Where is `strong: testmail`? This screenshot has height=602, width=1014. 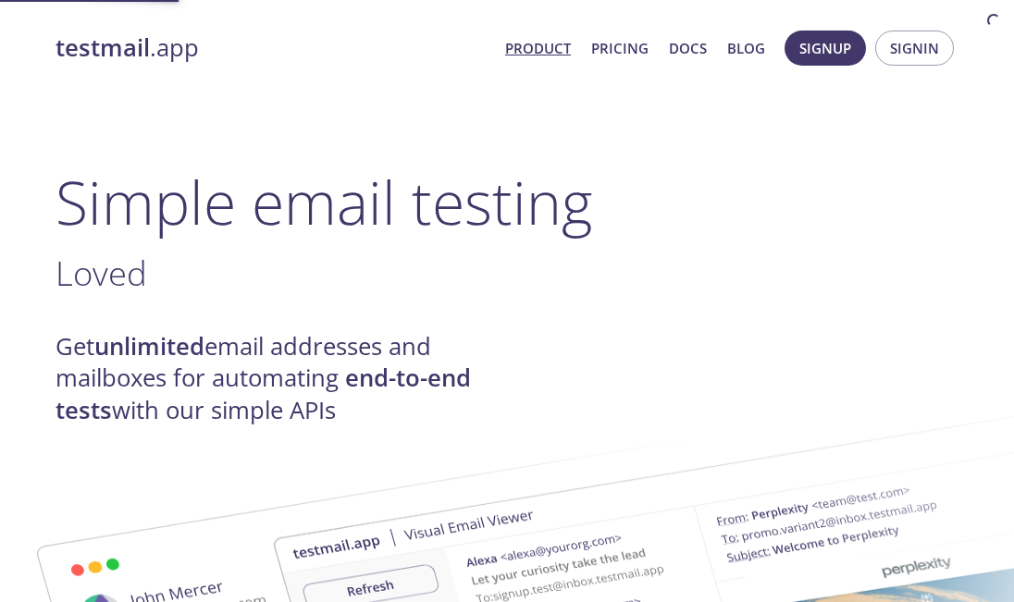
strong: testmail is located at coordinates (103, 47).